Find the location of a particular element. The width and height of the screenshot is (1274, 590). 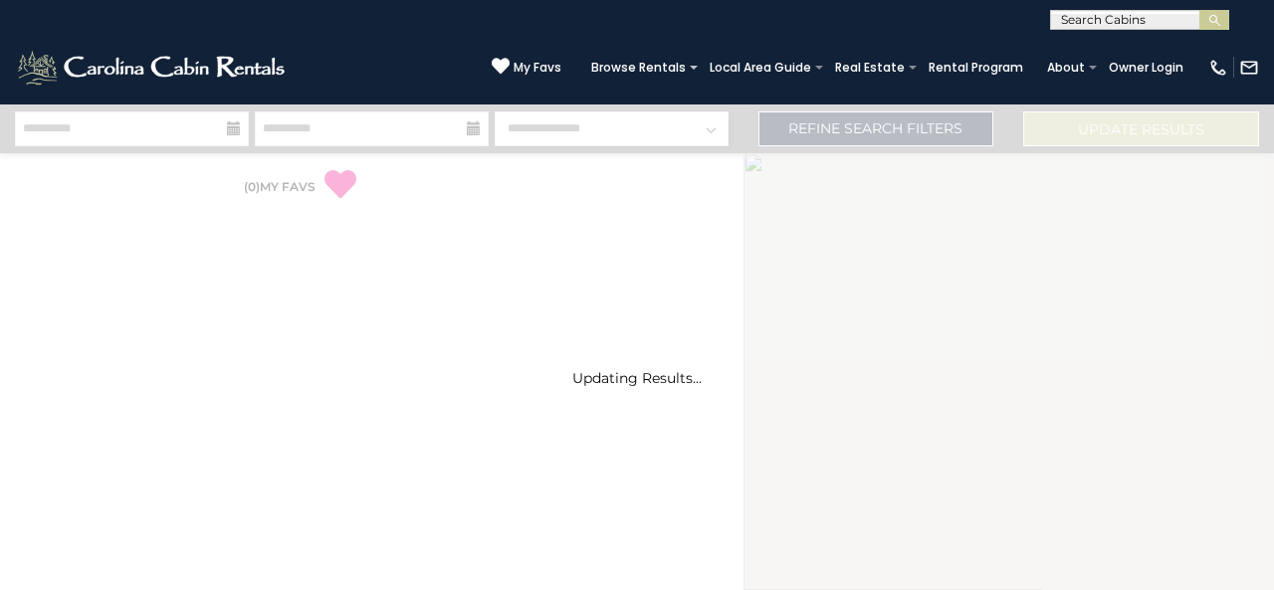

img: phone-regular-white.png is located at coordinates (1218, 68).